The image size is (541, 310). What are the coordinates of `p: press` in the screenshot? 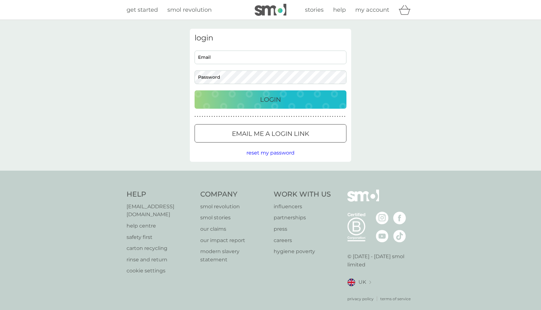 It's located at (302, 229).